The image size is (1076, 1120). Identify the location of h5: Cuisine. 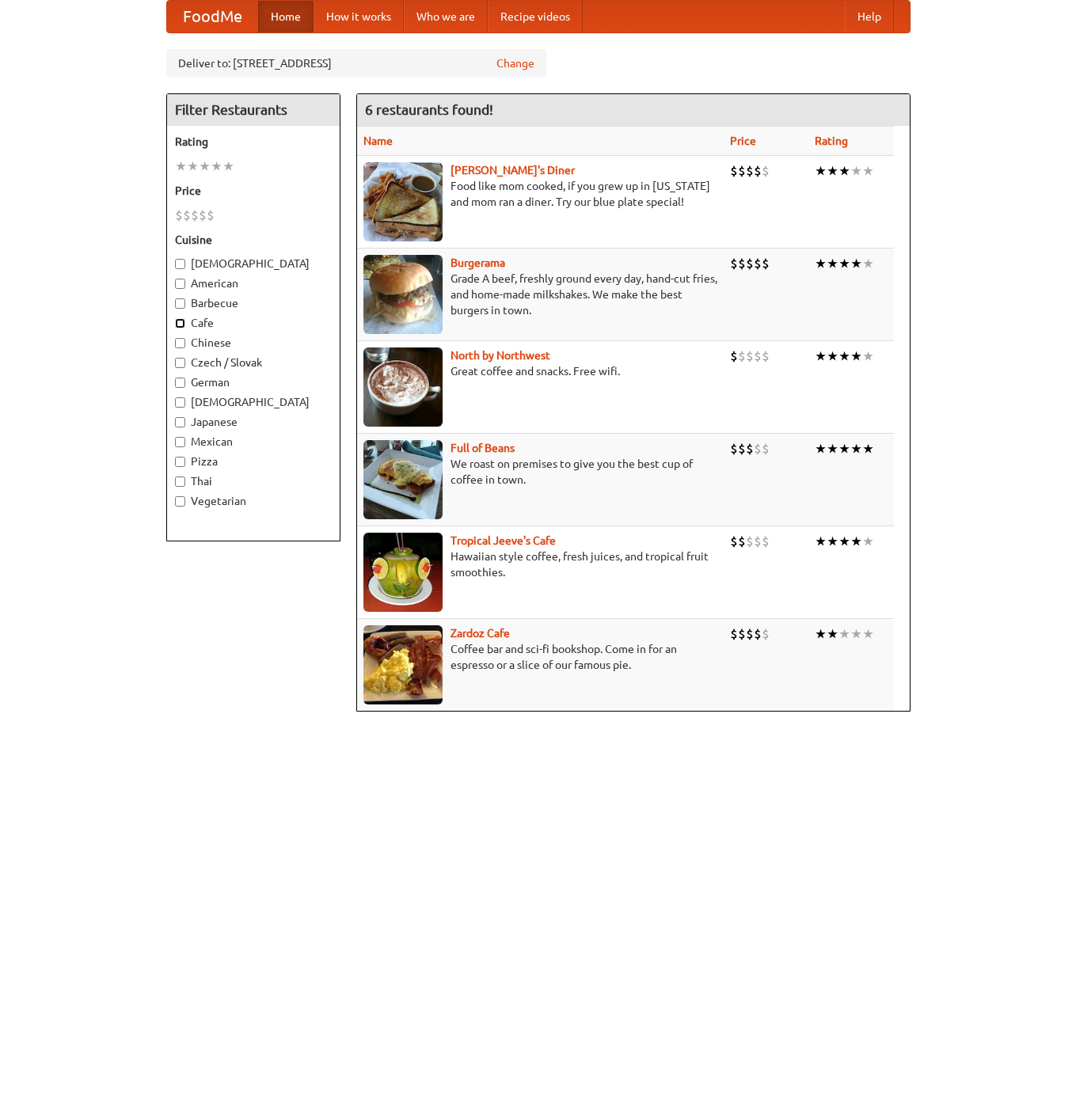
(253, 240).